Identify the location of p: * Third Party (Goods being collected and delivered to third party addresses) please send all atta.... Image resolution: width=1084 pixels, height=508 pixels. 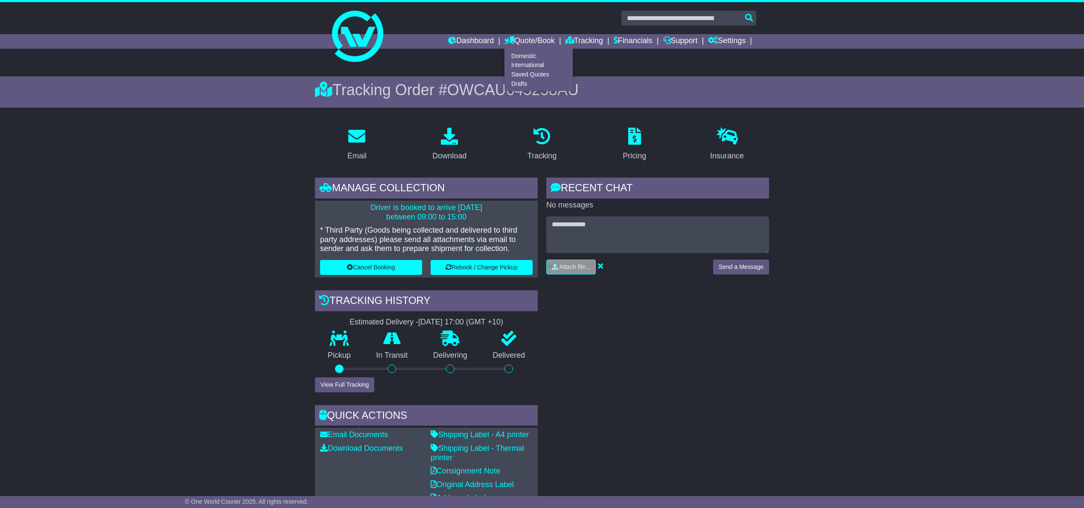
(426, 239).